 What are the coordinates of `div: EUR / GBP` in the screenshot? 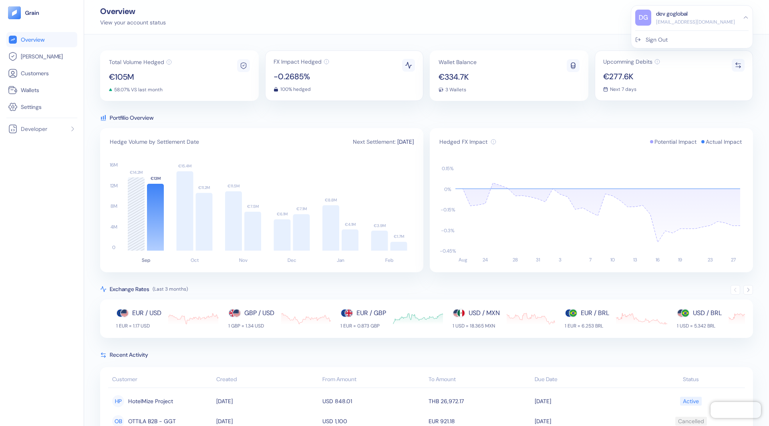 It's located at (371, 313).